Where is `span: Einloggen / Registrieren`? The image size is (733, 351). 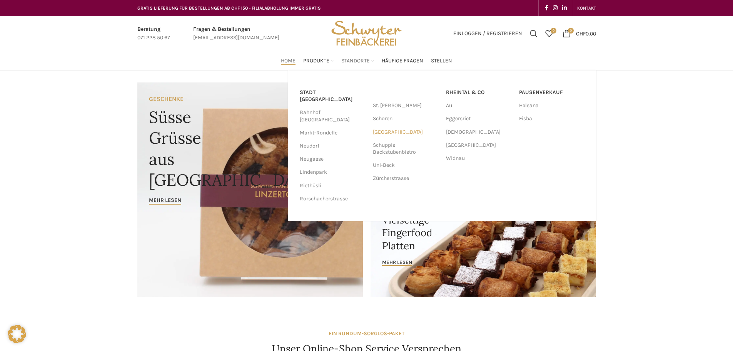 span: Einloggen / Registrieren is located at coordinates (488, 33).